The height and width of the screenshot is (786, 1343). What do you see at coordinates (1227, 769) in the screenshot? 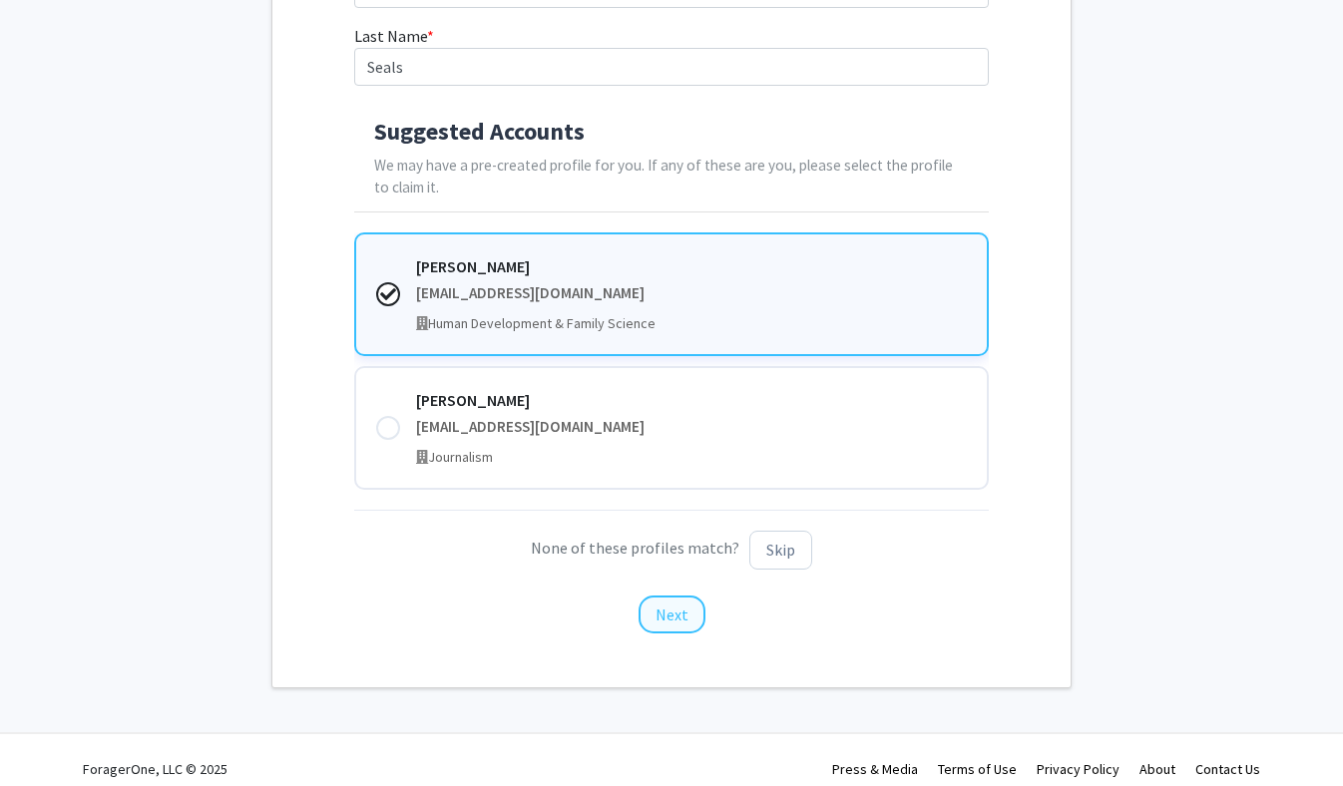
I see `a: Contact Us` at bounding box center [1227, 769].